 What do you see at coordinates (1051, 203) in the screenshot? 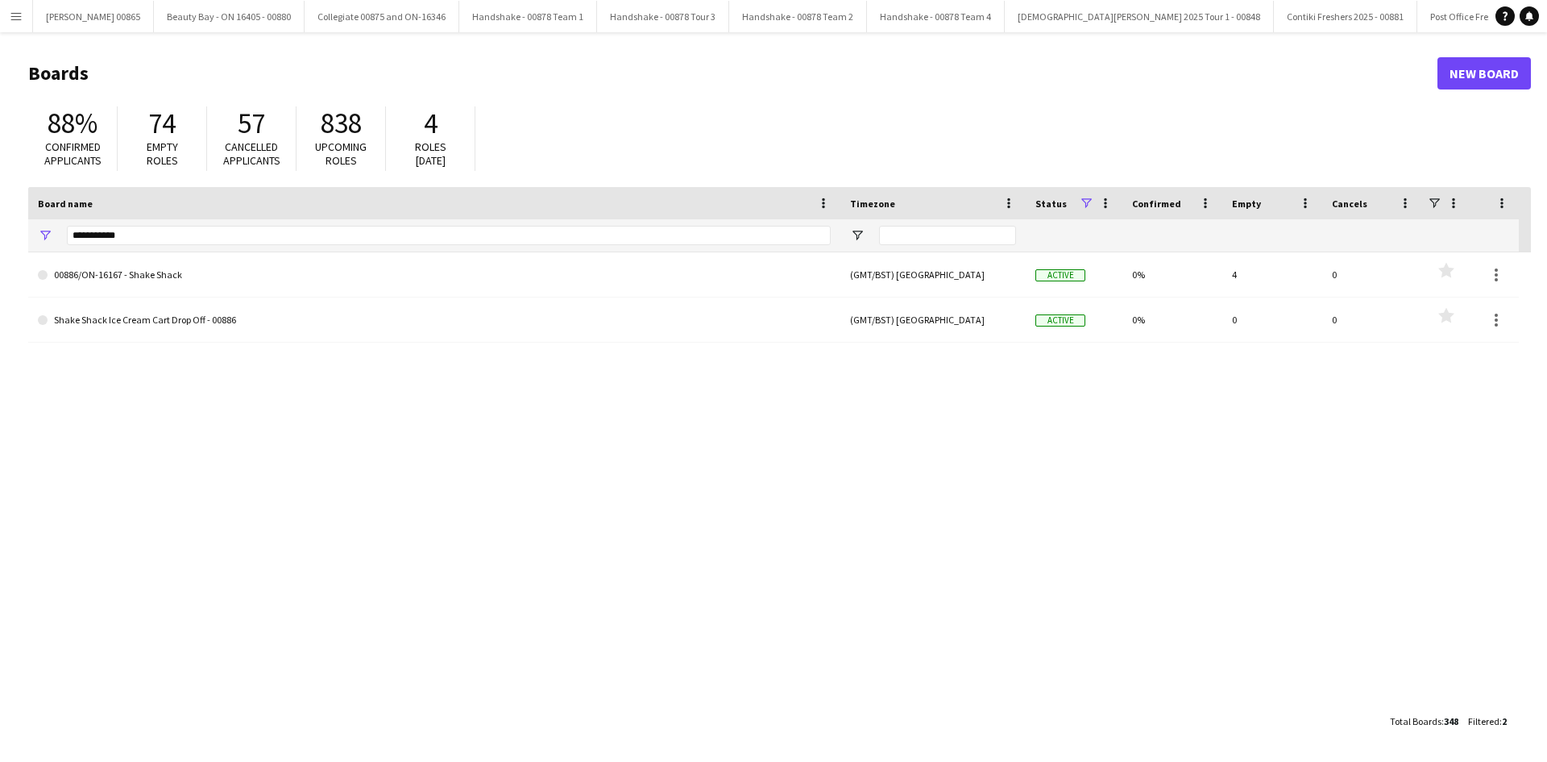
I see `span: Status` at bounding box center [1051, 203].